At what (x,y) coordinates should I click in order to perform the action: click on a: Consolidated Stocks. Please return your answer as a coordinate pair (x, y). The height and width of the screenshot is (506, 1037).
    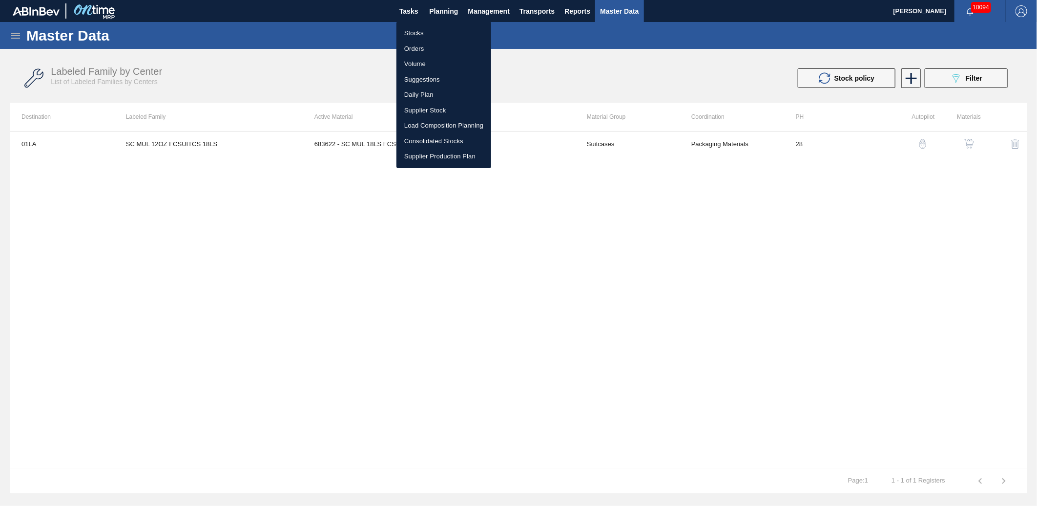
    Looking at the image, I should click on (444, 141).